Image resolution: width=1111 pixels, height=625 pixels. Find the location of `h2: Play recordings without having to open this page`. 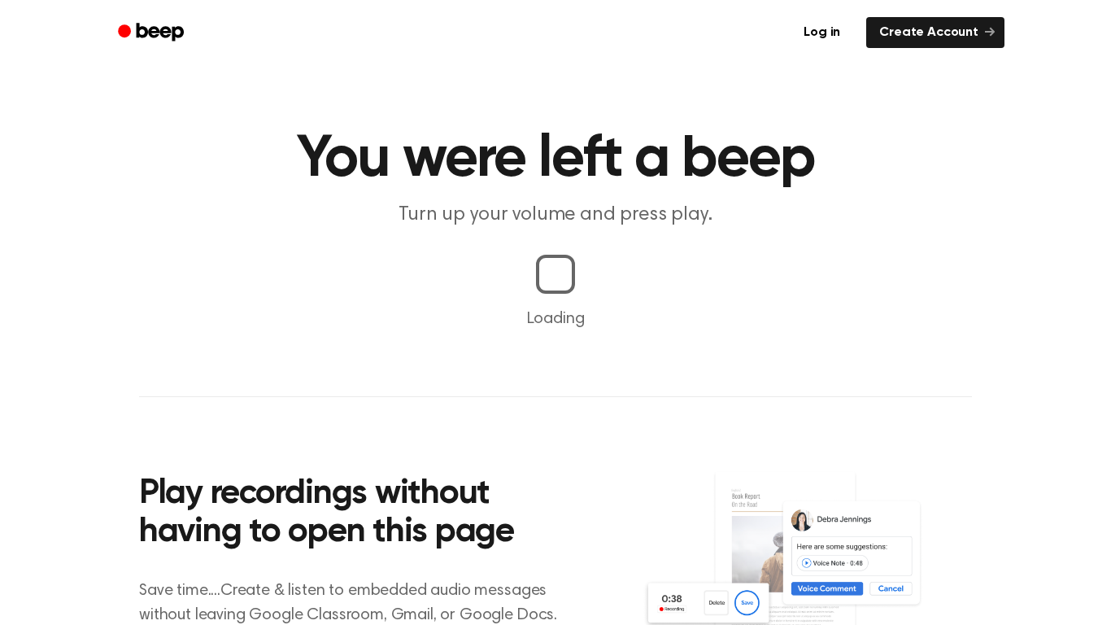

h2: Play recordings without having to open this page is located at coordinates (358, 513).